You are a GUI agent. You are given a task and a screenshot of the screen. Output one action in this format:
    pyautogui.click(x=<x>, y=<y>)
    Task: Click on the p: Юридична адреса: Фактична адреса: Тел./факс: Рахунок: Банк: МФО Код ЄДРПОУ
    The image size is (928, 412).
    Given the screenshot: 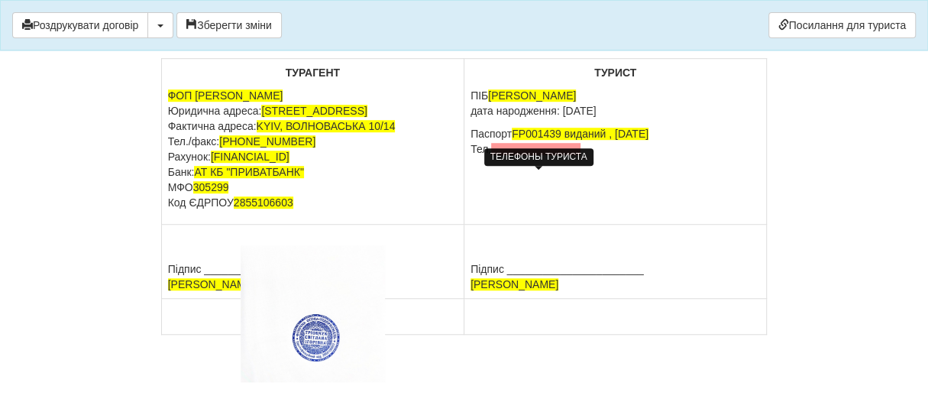 What is the action you would take?
    pyautogui.click(x=312, y=149)
    